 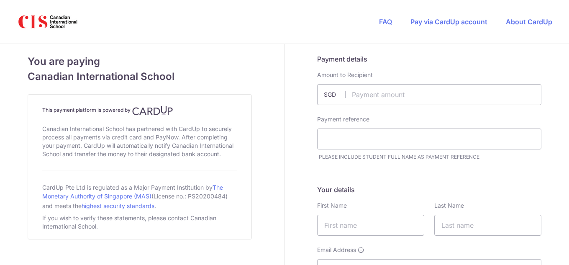 I want to click on div: PLEASE INCLUDE STUDENT FULL NAME AS PAYMENT REFERENCE, so click(x=430, y=157).